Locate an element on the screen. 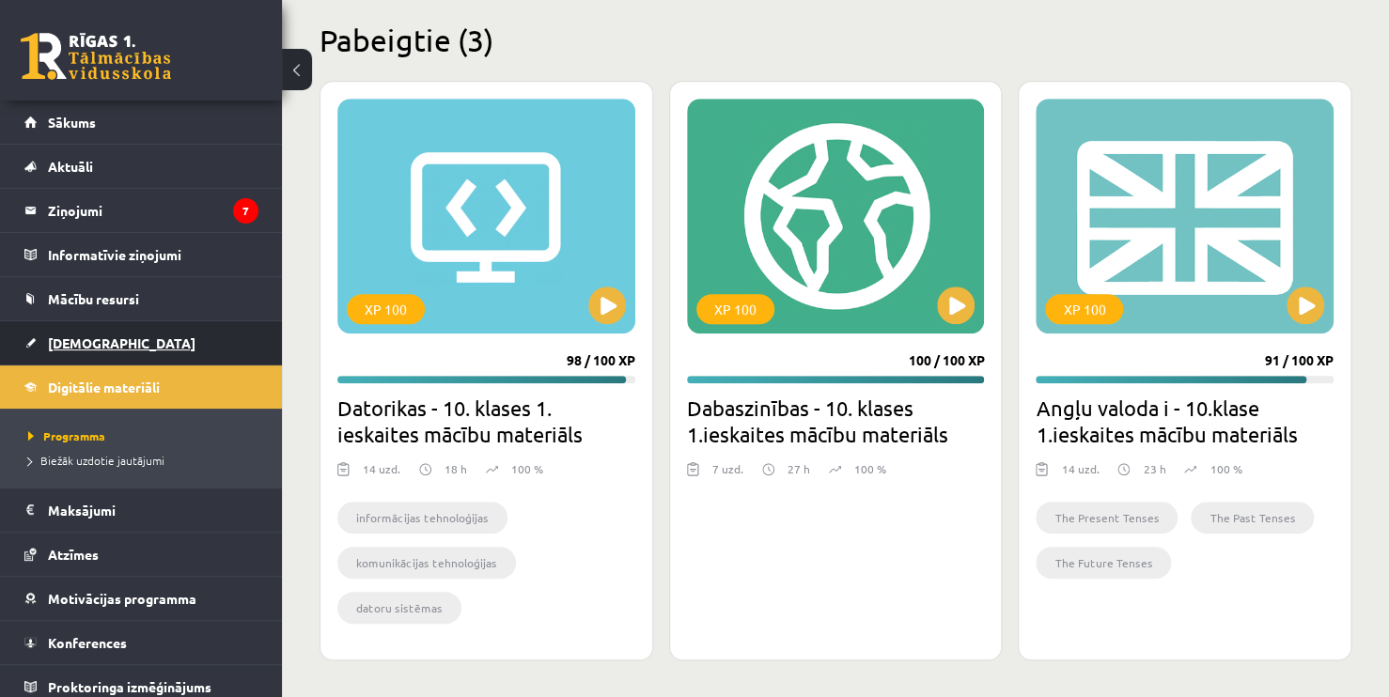 This screenshot has width=1389, height=697. span: Biežāk uzdotie jautājumi is located at coordinates (96, 460).